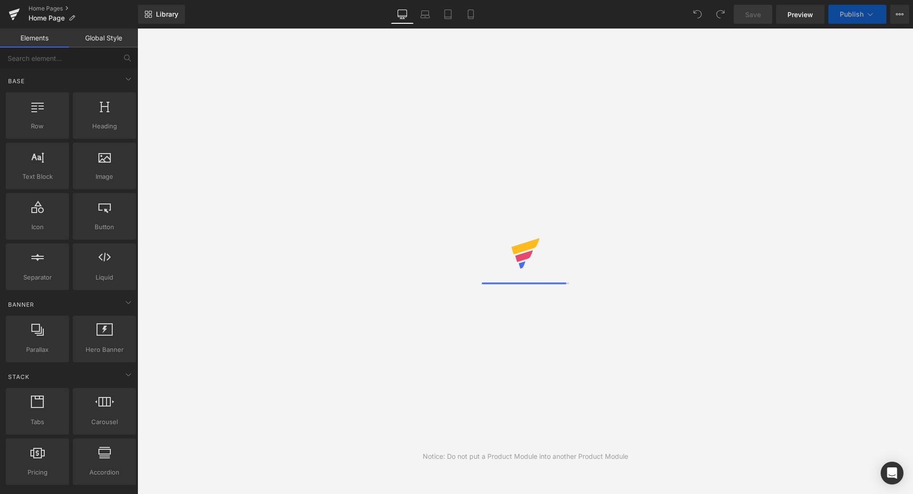 This screenshot has width=913, height=494. Describe the element at coordinates (37, 227) in the screenshot. I see `span: Icon` at that location.